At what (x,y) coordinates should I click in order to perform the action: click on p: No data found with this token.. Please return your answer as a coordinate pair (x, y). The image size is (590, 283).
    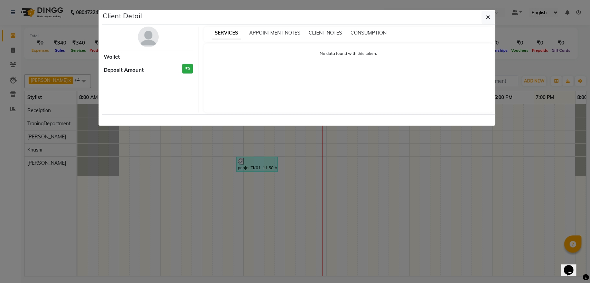
    Looking at the image, I should click on (348, 54).